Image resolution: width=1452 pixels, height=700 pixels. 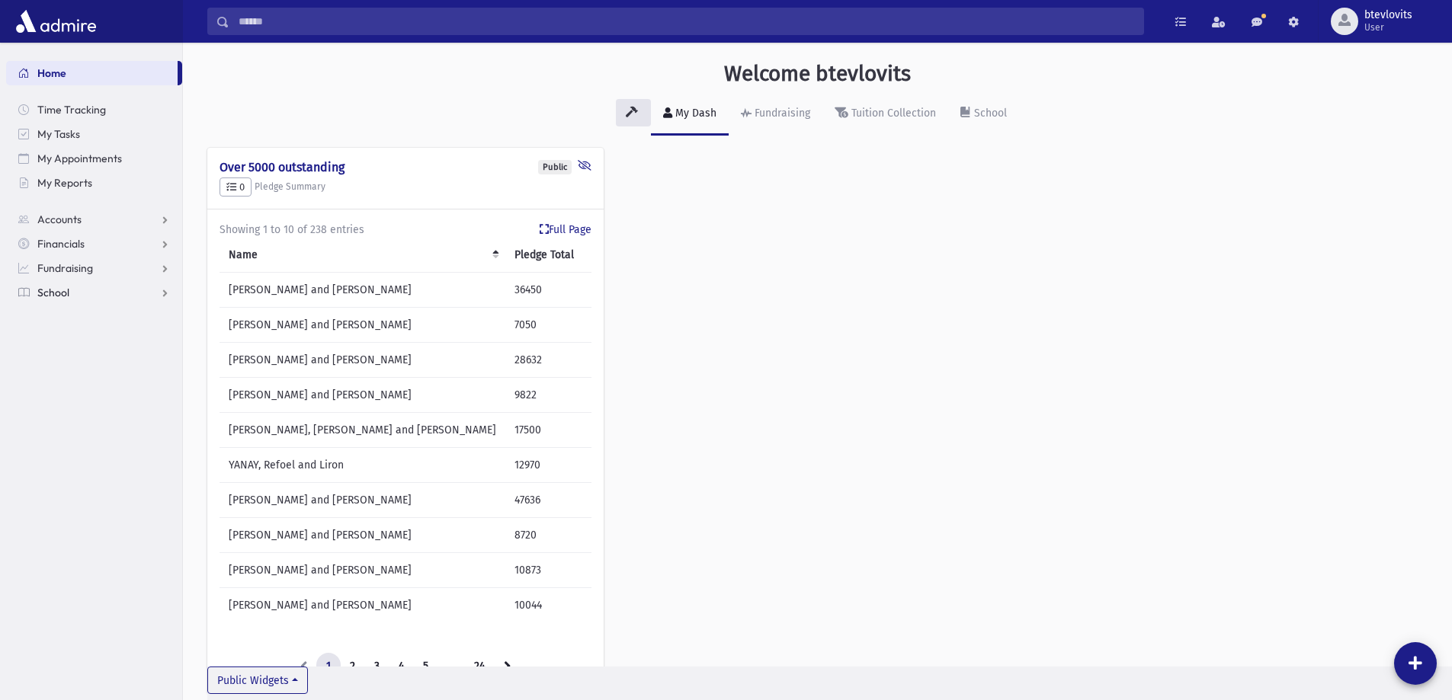 What do you see at coordinates (352, 667) in the screenshot?
I see `a: 2` at bounding box center [352, 667].